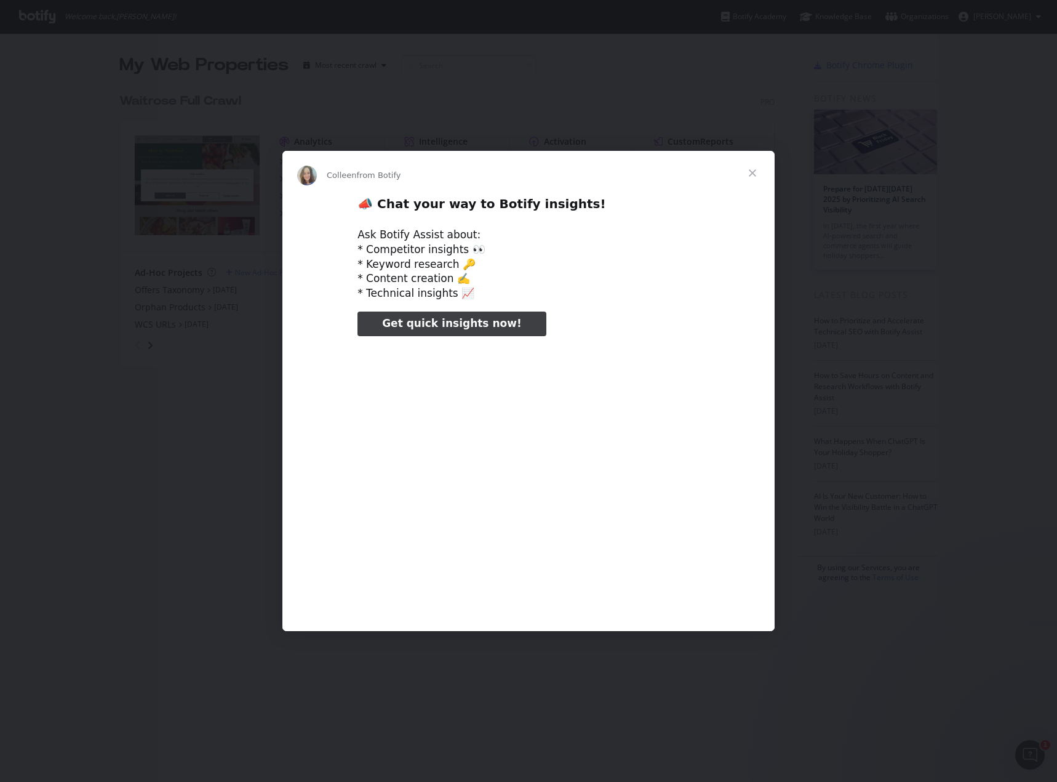  What do you see at coordinates (342, 175) in the screenshot?
I see `span: Colleen` at bounding box center [342, 175].